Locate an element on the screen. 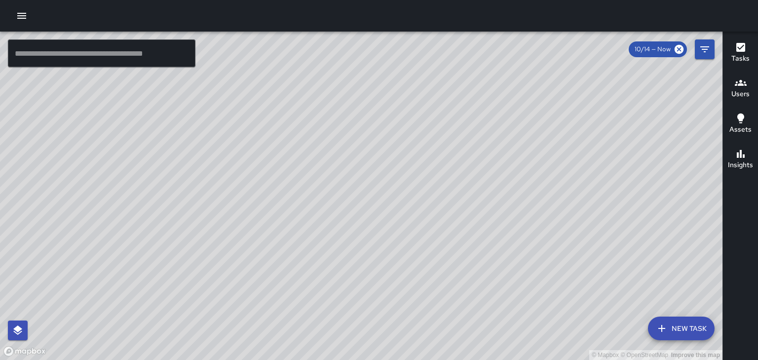 This screenshot has height=360, width=758. span: 10/14 — Now is located at coordinates (652, 49).